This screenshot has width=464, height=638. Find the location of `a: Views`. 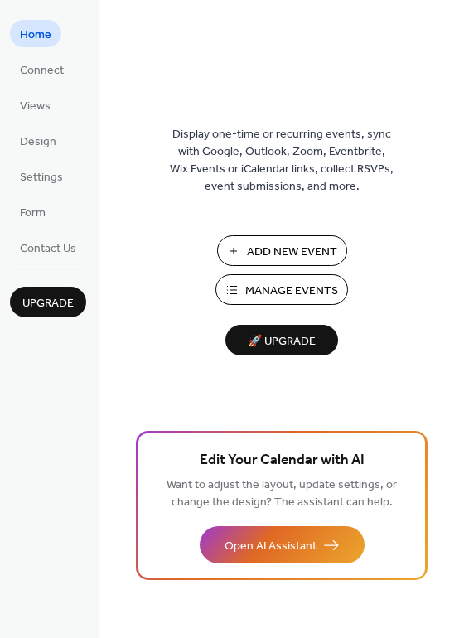

a: Views is located at coordinates (35, 104).